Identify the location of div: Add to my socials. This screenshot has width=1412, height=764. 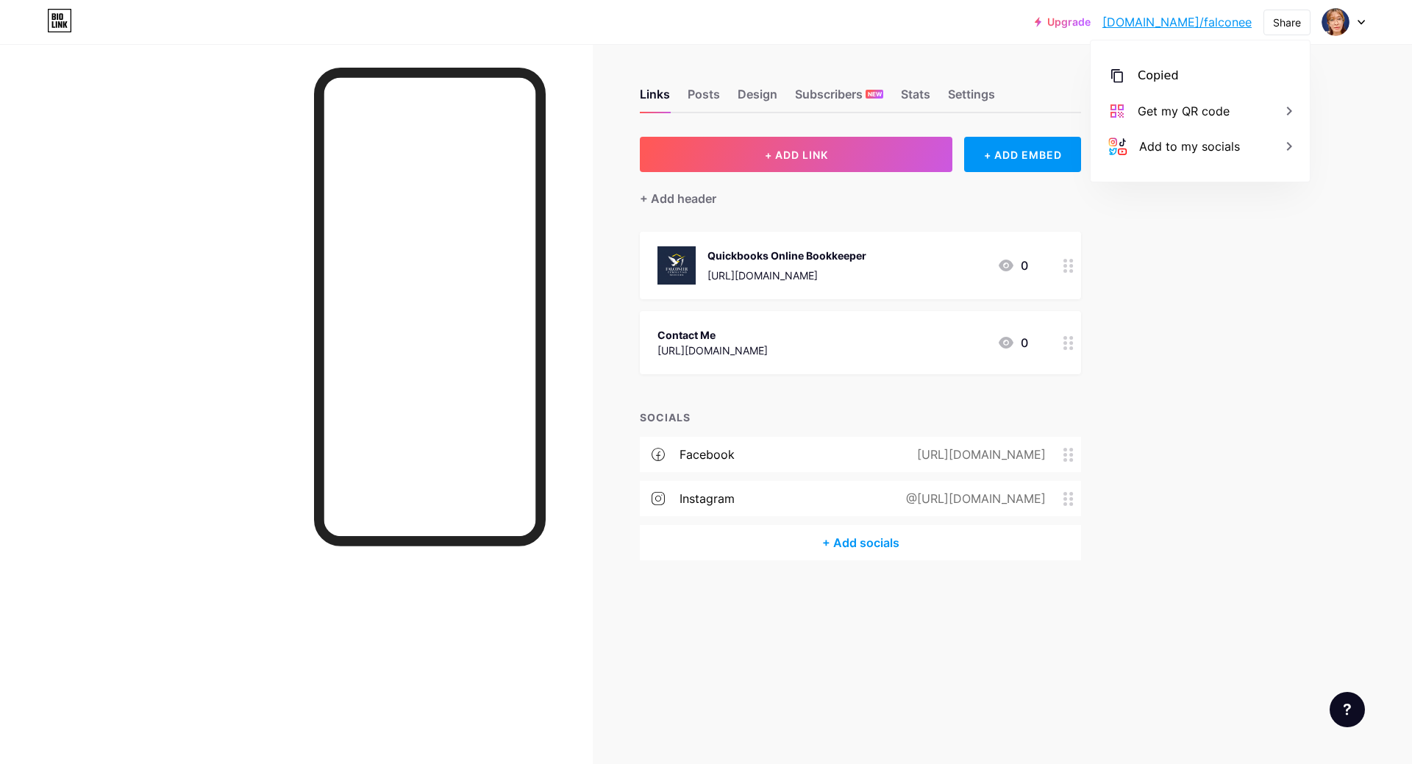
(1189, 146).